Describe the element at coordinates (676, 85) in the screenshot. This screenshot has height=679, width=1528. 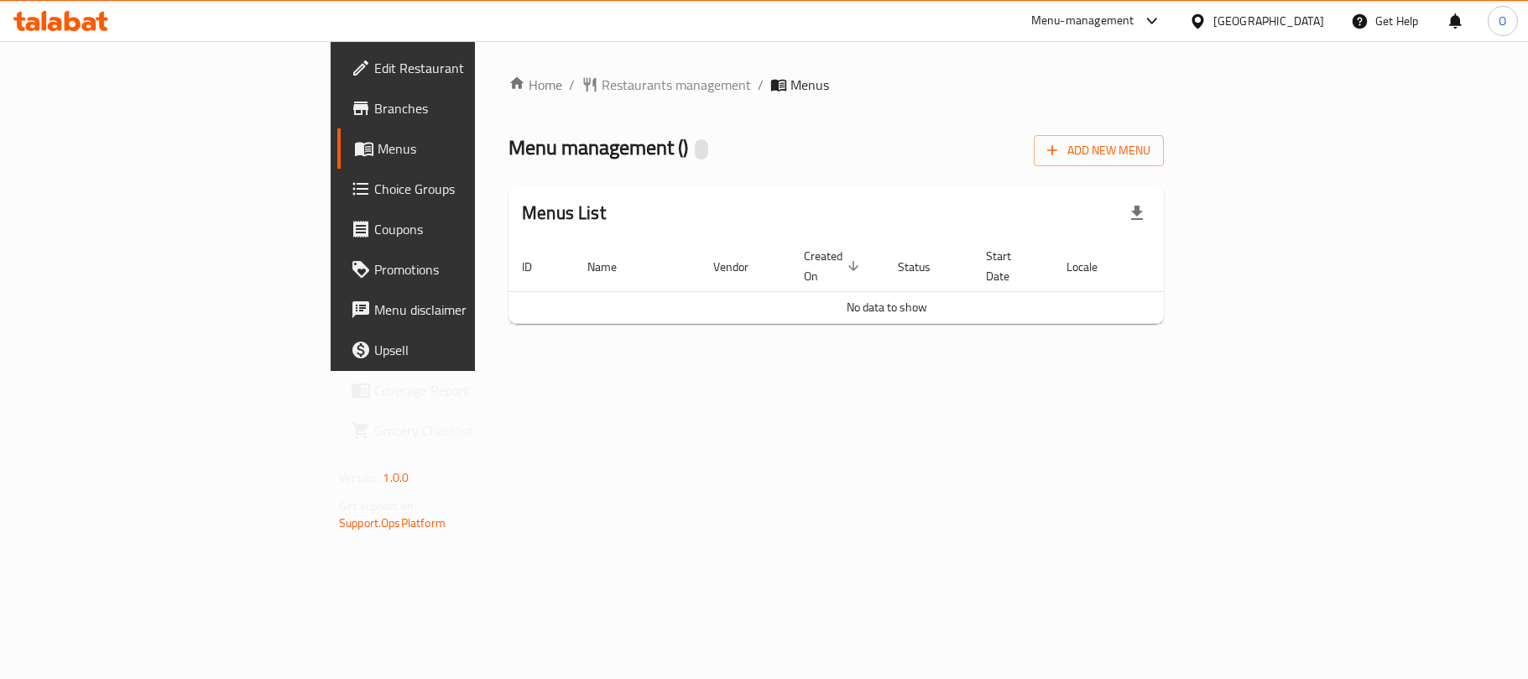
I see `span: Restaurants management` at that location.